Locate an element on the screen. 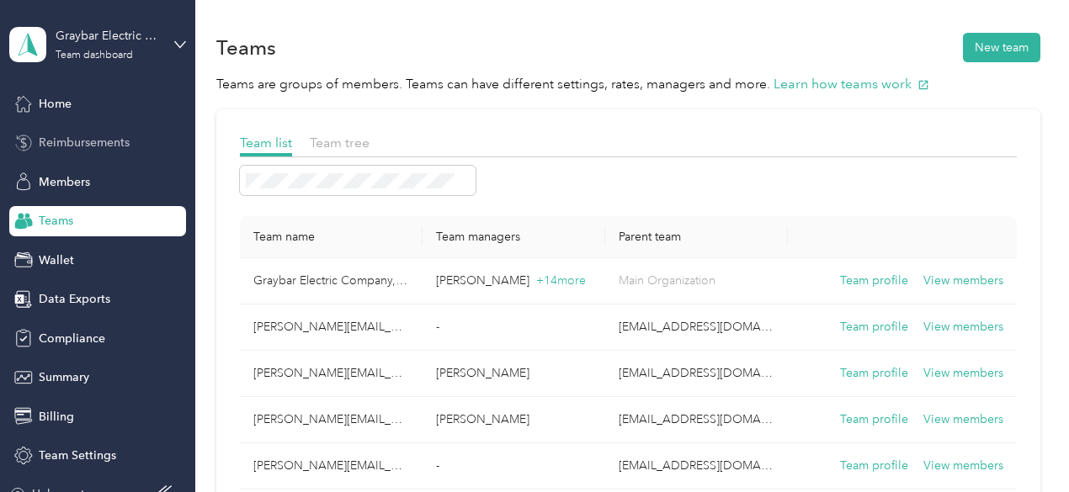 The width and height of the screenshot is (1069, 492). td: arturo.apodaca@graybar.com is located at coordinates (331, 420).